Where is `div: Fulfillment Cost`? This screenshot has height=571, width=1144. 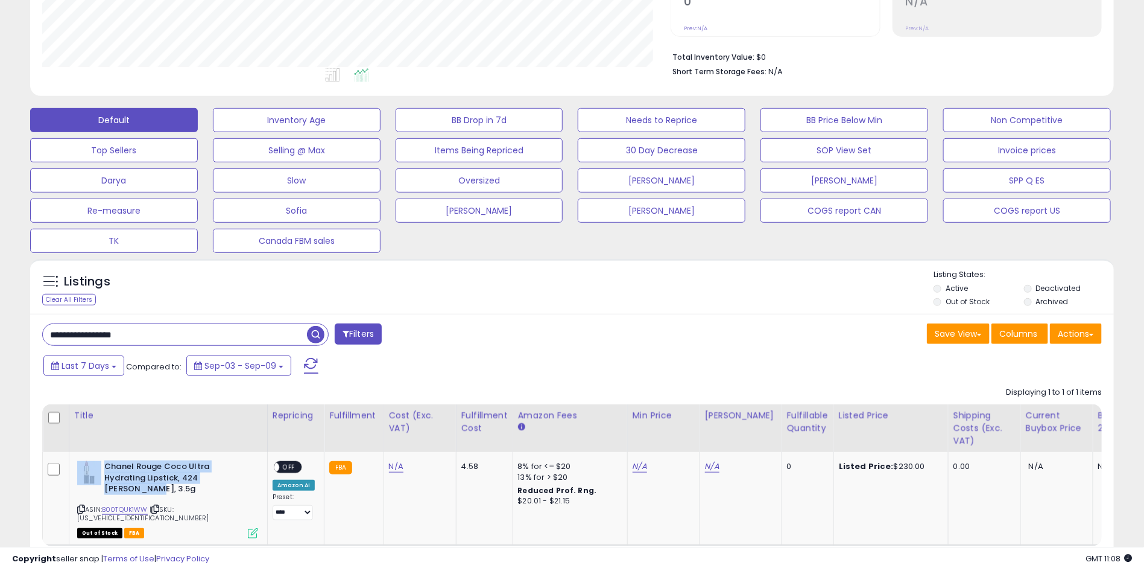 div: Fulfillment Cost is located at coordinates (484, 422).